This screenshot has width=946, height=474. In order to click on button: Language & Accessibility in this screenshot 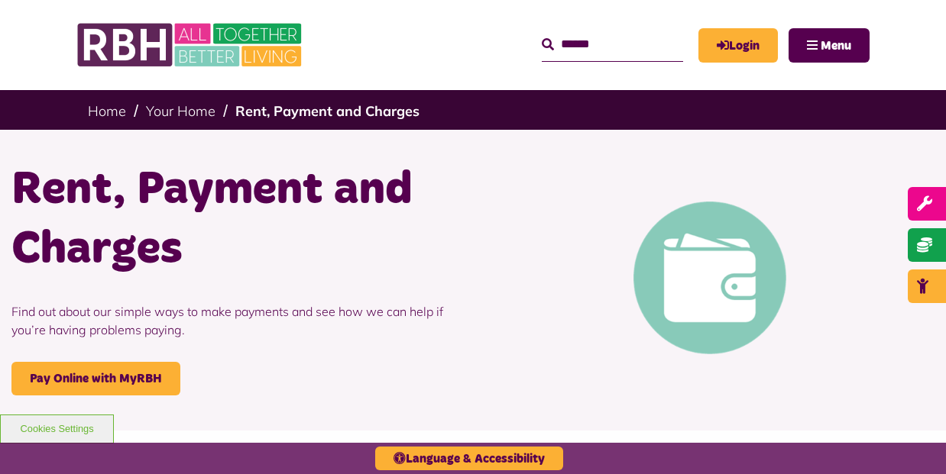, I will do `click(469, 458)`.